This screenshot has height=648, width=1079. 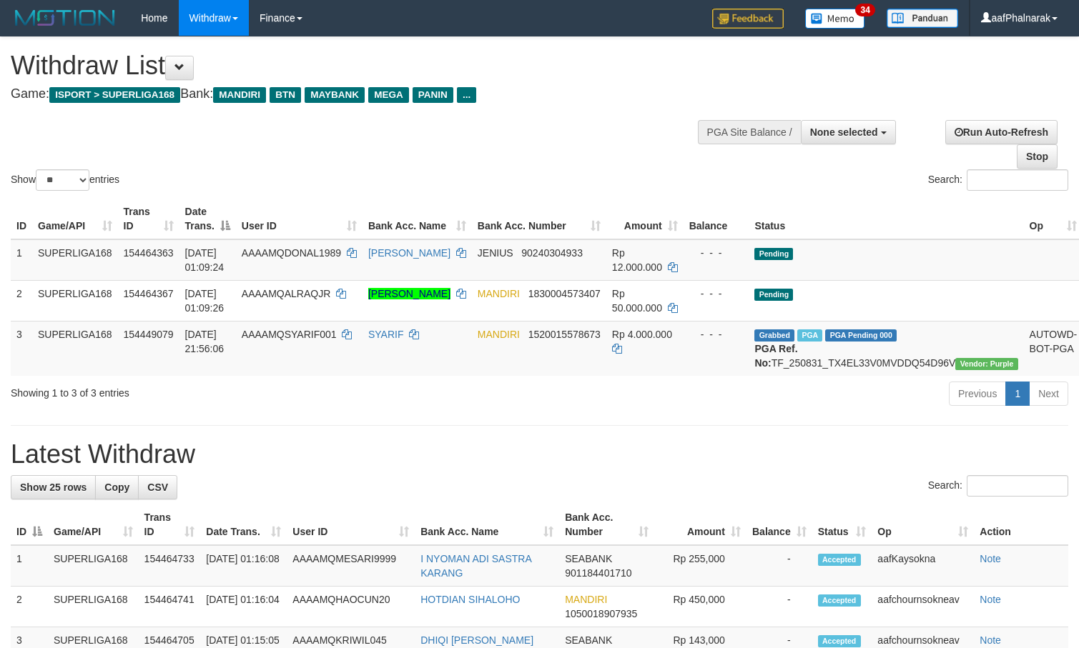 I want to click on span: Pending, so click(x=773, y=295).